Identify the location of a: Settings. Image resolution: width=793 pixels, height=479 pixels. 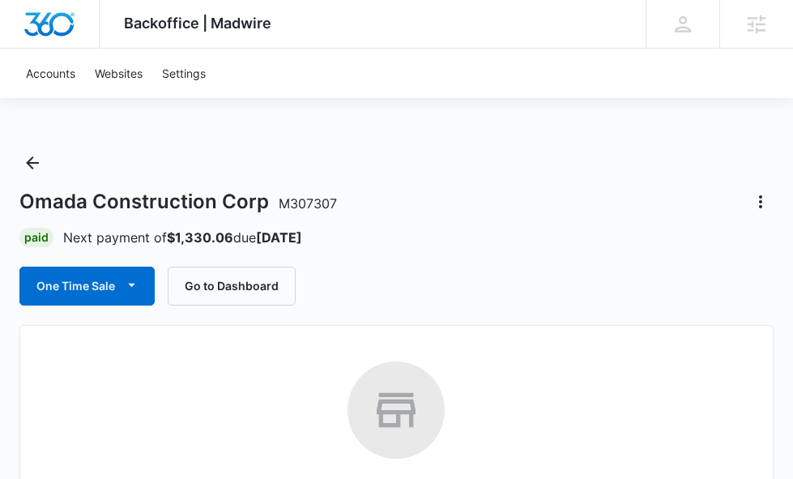
(184, 73).